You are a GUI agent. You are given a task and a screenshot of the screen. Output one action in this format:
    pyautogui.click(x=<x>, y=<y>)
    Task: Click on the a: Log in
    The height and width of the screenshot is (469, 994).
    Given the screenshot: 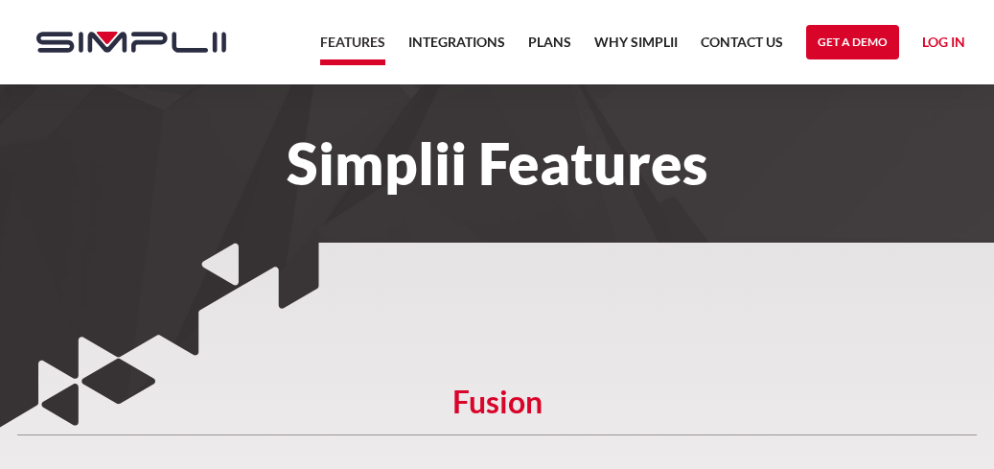 What is the action you would take?
    pyautogui.click(x=943, y=45)
    